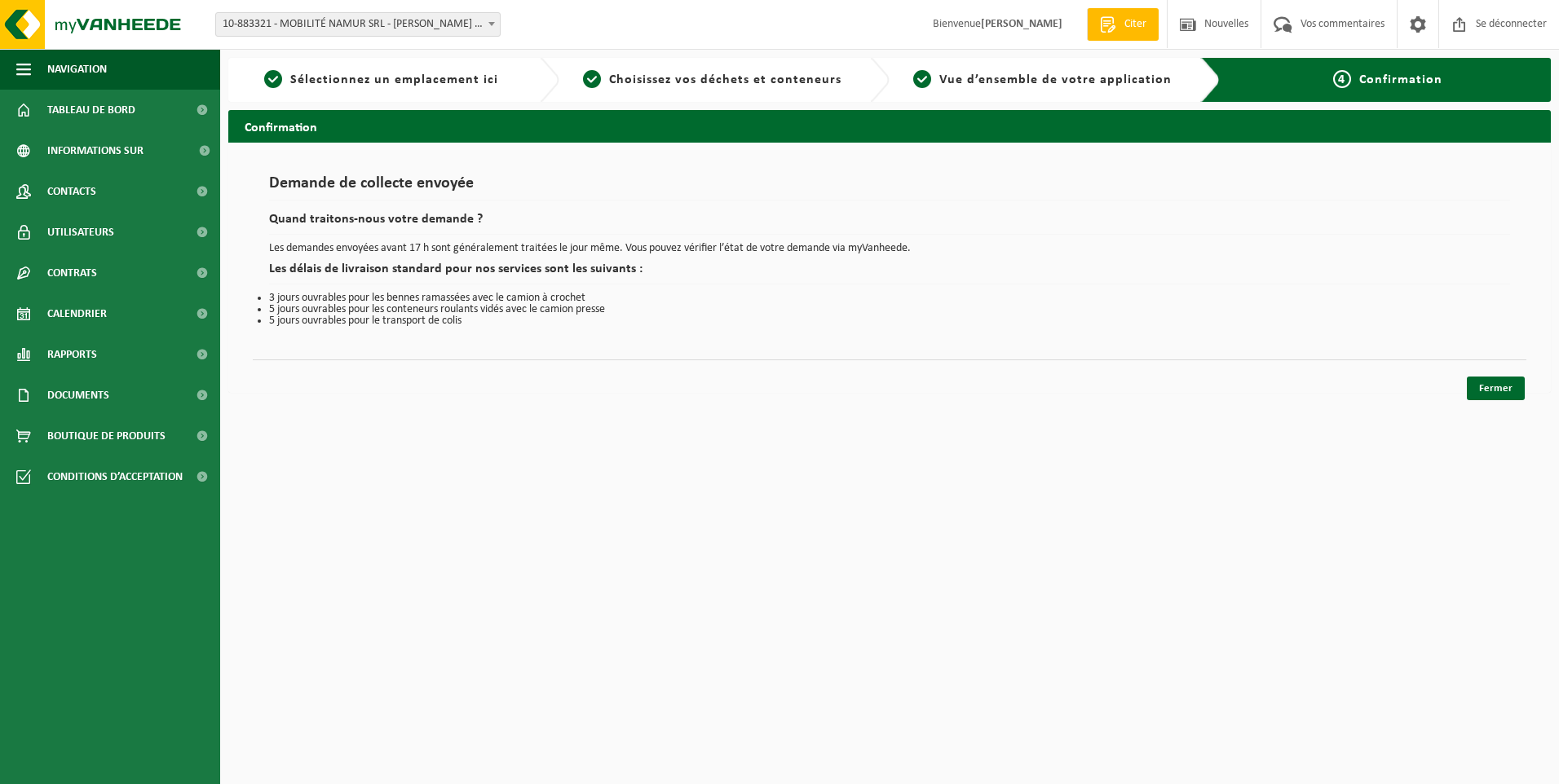  I want to click on li: 5 jours ouvrables pour les conteneurs roulants vidés avec le camion presse, so click(890, 310).